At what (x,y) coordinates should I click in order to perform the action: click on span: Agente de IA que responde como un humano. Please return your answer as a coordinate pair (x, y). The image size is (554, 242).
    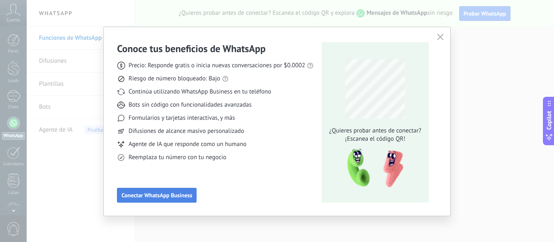
    Looking at the image, I should click on (187, 144).